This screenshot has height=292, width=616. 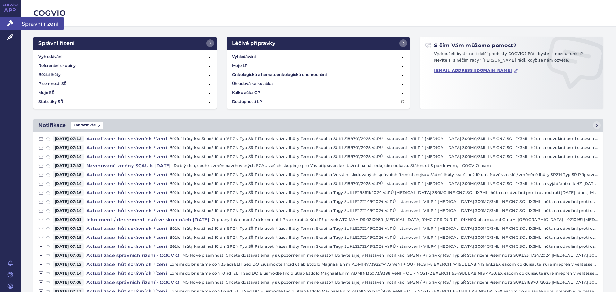 What do you see at coordinates (384, 193) in the screenshot?
I see `p: Běžící lhůty kratší než 10 dní SPZN Typ SŘ Přípravek Název lhůty Termín Skupina Tagy SUKLS298611/...` at bounding box center [384, 193].